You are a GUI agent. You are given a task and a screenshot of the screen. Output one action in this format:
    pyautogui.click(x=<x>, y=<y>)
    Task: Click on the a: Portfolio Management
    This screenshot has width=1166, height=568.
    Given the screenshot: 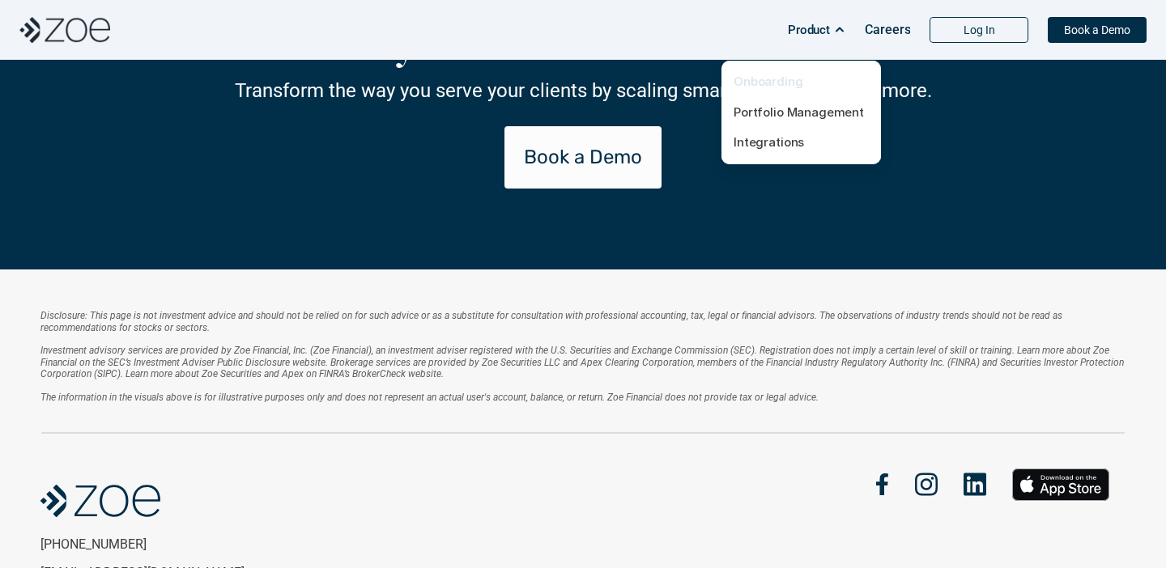 What is the action you would take?
    pyautogui.click(x=798, y=112)
    